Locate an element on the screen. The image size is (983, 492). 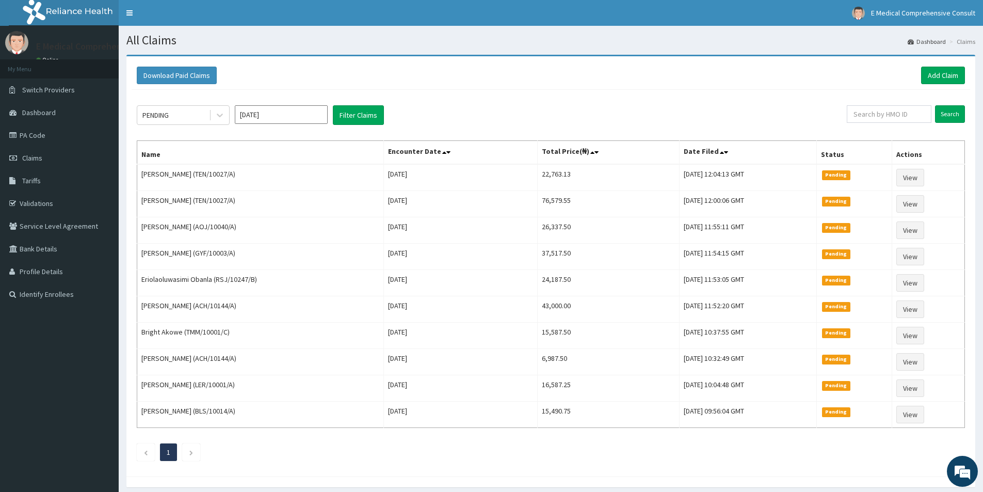
input: Search is located at coordinates (950, 114).